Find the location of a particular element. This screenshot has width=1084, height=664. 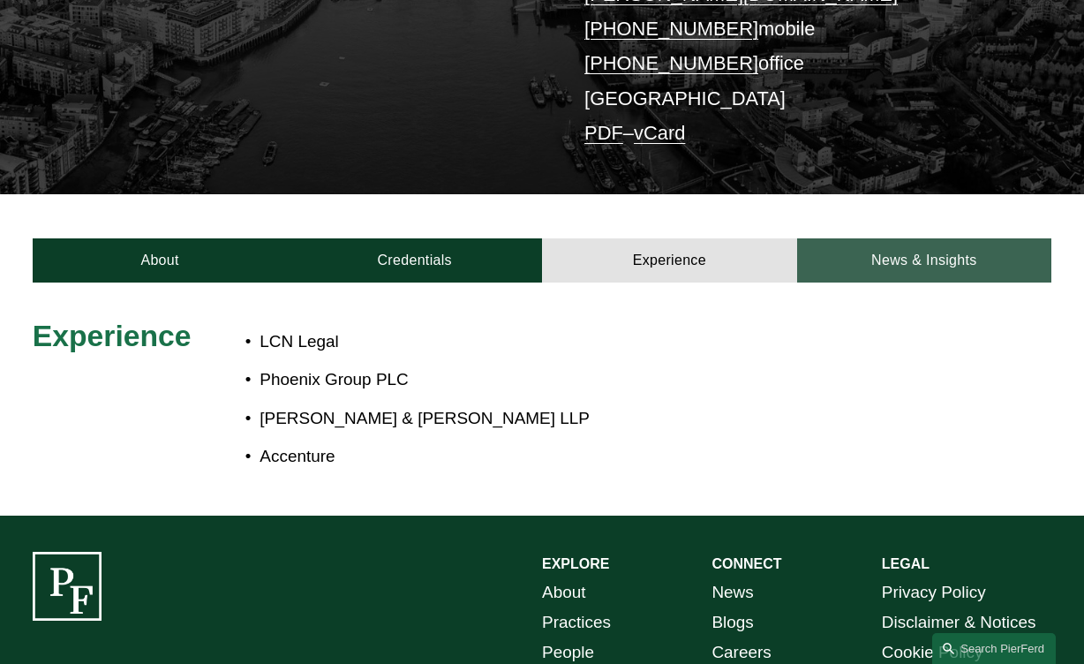

a: News & Insights is located at coordinates (925, 261).